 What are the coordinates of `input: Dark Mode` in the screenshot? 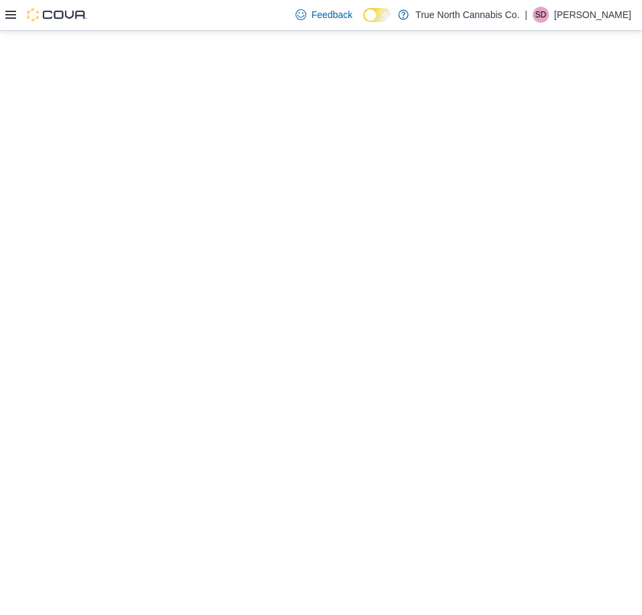 It's located at (377, 15).